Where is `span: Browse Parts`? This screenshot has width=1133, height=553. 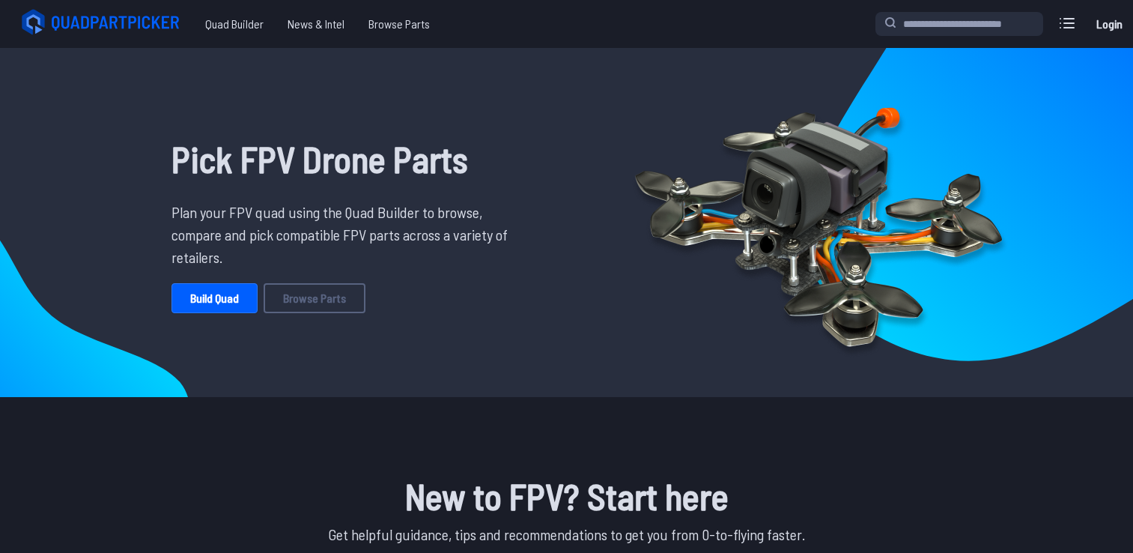
span: Browse Parts is located at coordinates (399, 24).